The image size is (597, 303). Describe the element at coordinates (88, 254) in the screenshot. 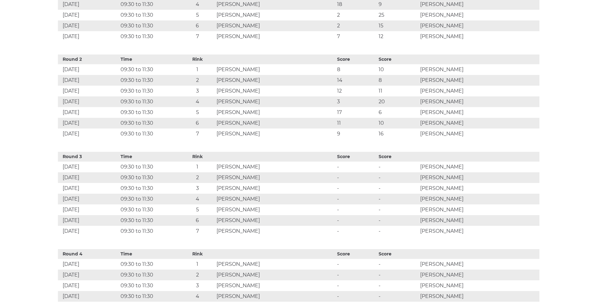

I see `th: Round 4` at that location.